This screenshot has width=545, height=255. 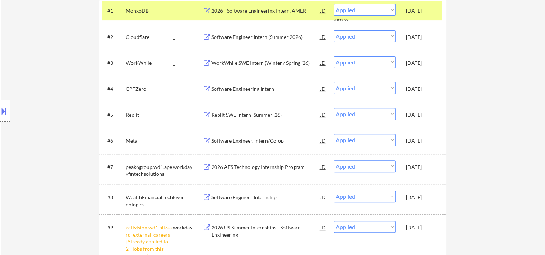 What do you see at coordinates (266, 11) in the screenshot?
I see `div: 2026 - Software Engineering Intern, AMER` at bounding box center [266, 11].